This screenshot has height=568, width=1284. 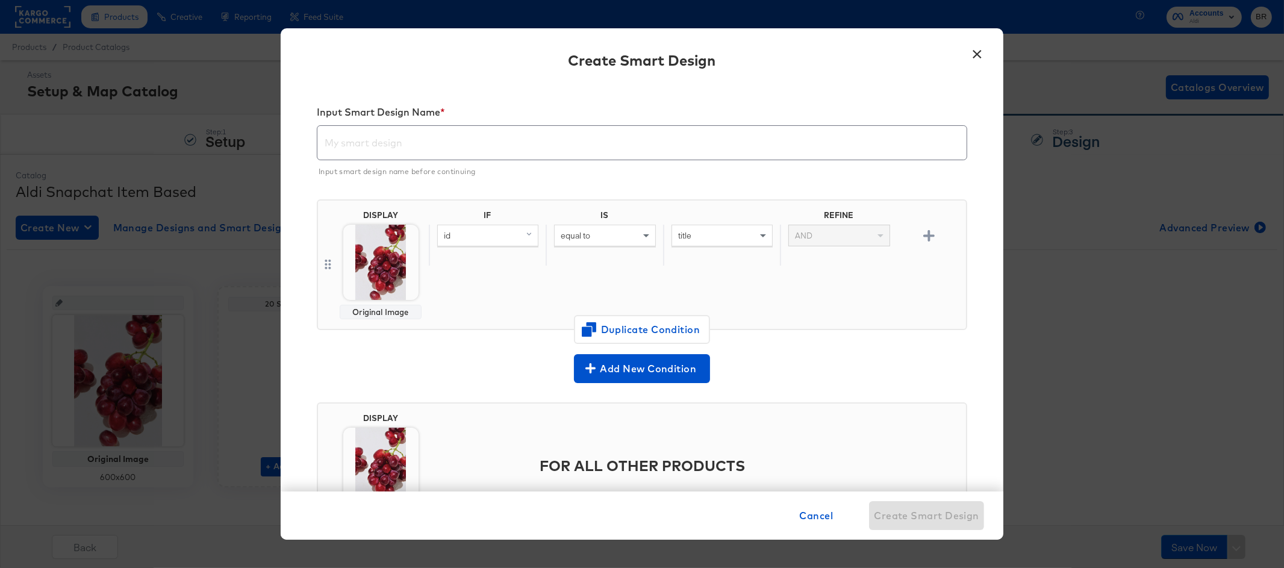 What do you see at coordinates (642, 138) in the screenshot?
I see `input: My smart design` at bounding box center [642, 138].